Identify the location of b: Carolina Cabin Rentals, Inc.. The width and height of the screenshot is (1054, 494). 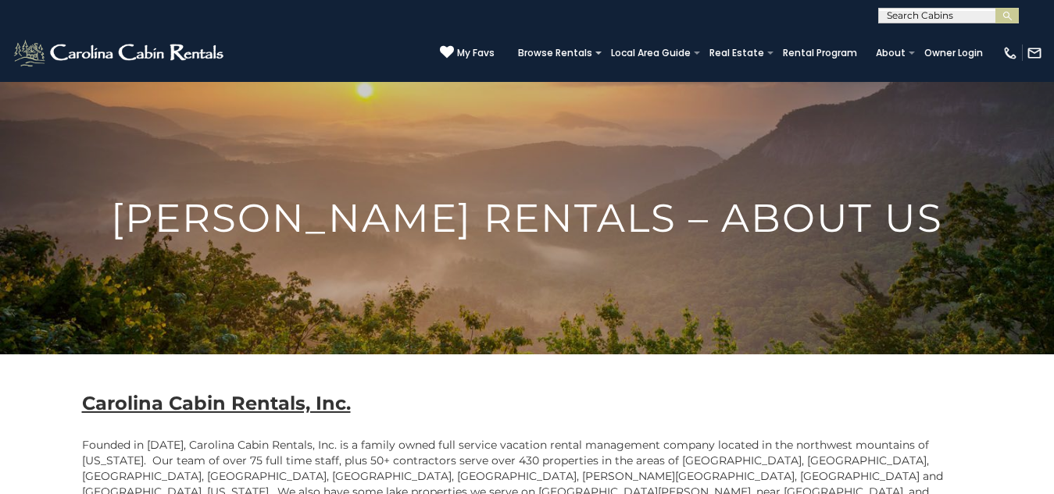
(216, 403).